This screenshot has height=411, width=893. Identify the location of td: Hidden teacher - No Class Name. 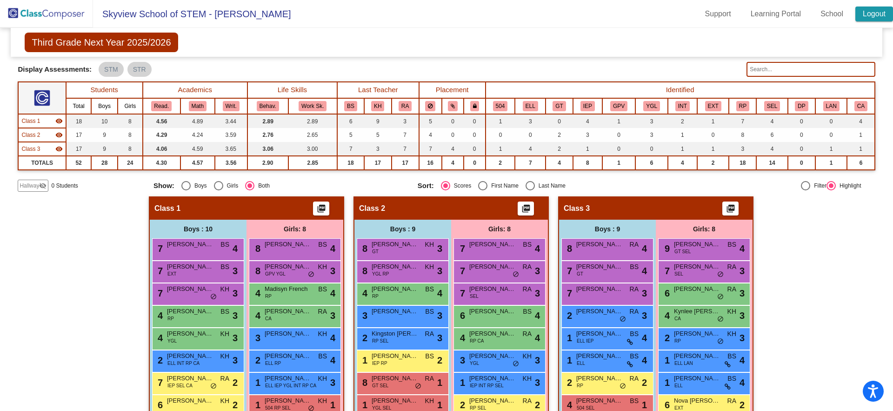
(42, 149).